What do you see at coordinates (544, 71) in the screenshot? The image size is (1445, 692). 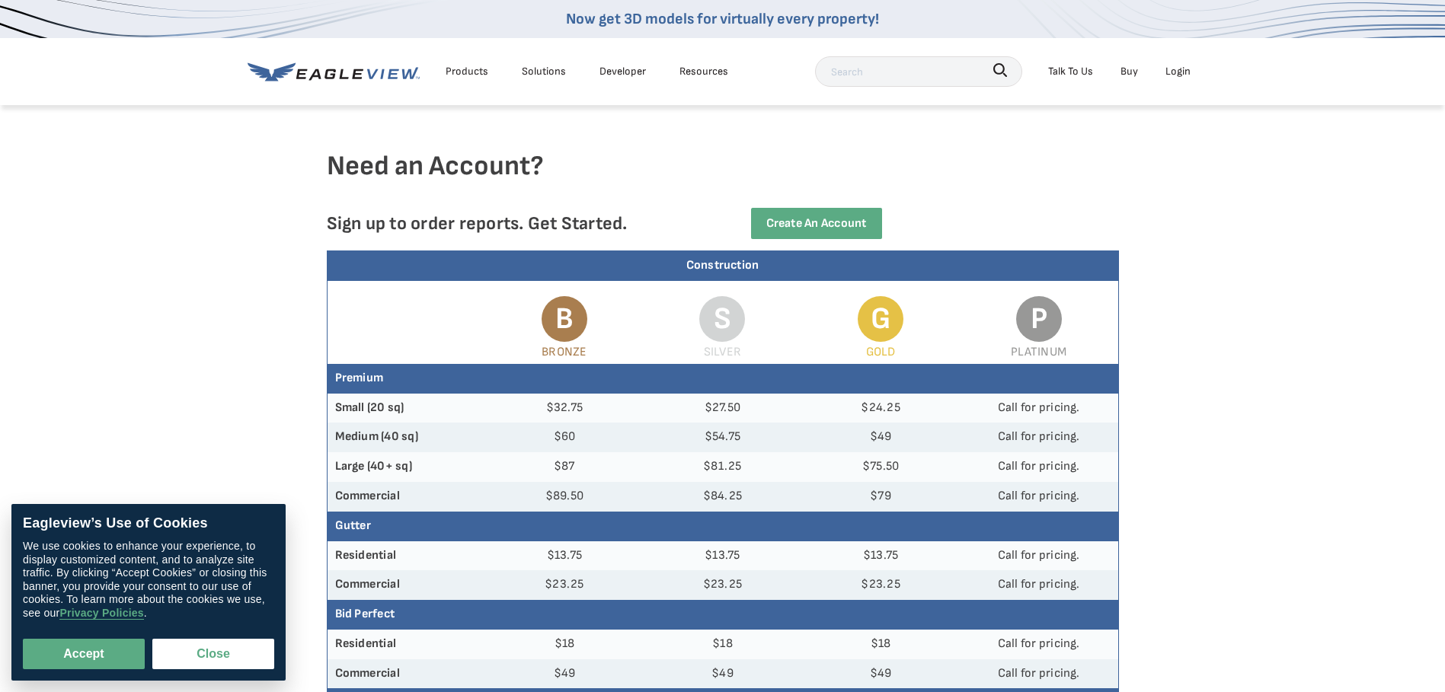 I see `div: Solutions` at bounding box center [544, 71].